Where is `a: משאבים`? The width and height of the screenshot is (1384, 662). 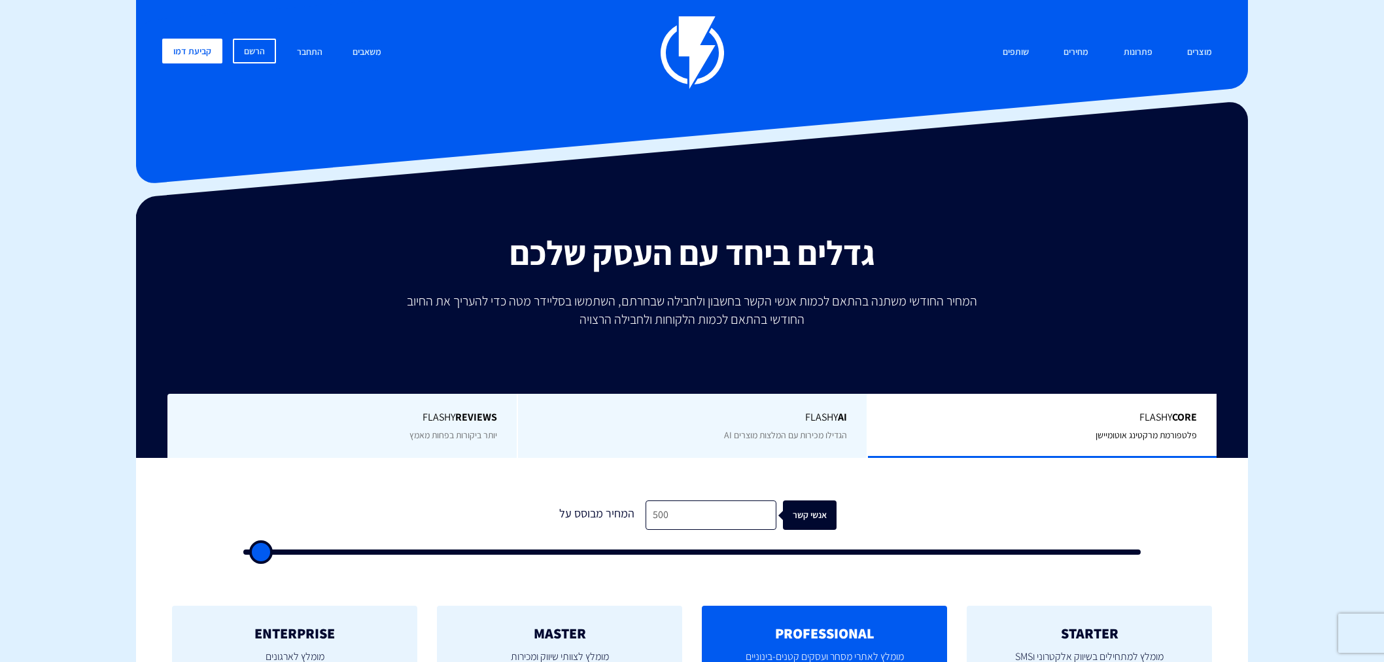
a: משאבים is located at coordinates (367, 52).